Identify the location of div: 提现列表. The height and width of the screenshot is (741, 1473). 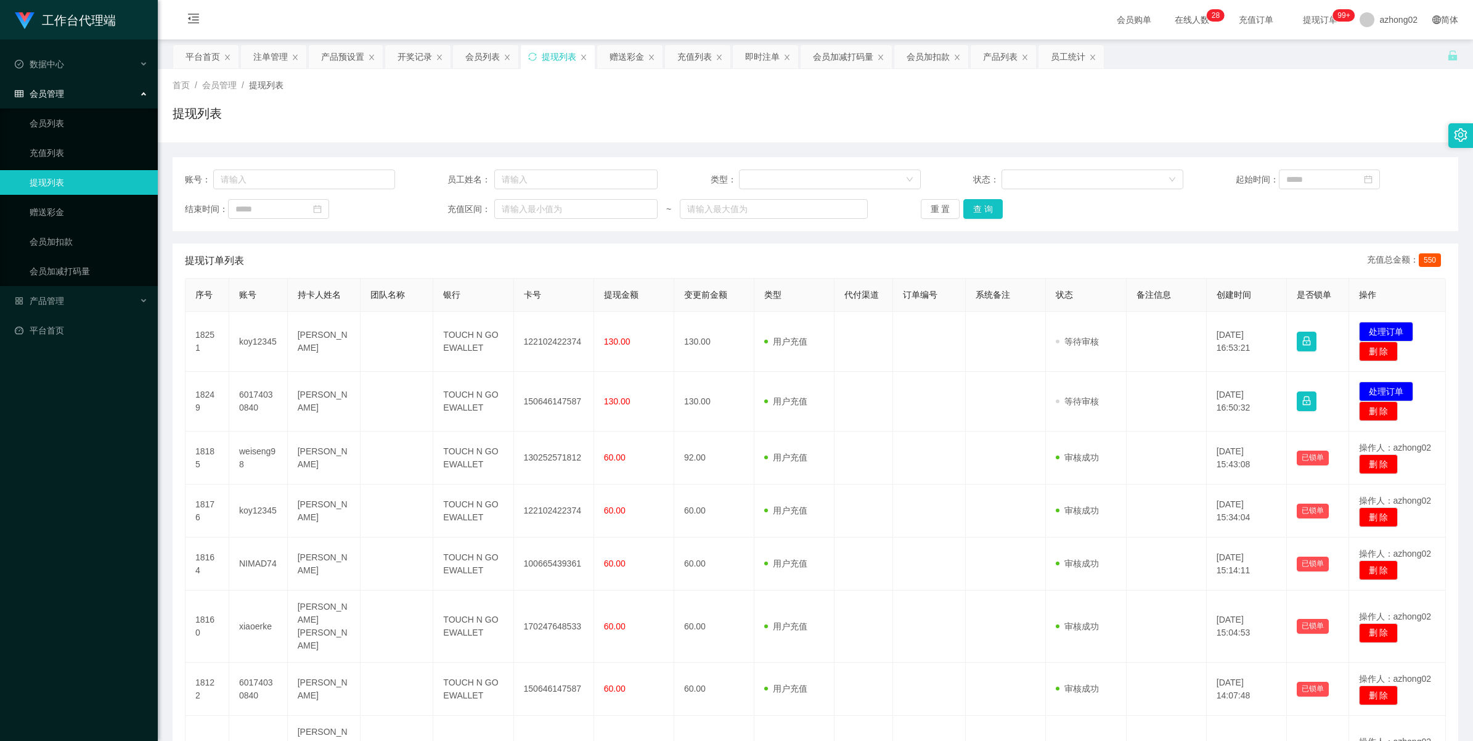
(559, 57).